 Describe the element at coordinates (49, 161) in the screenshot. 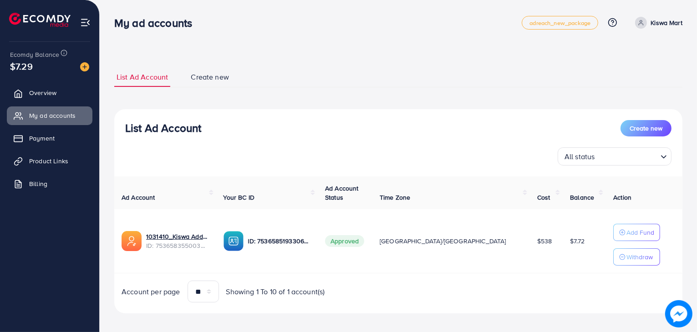

I see `span: Product Links` at that location.